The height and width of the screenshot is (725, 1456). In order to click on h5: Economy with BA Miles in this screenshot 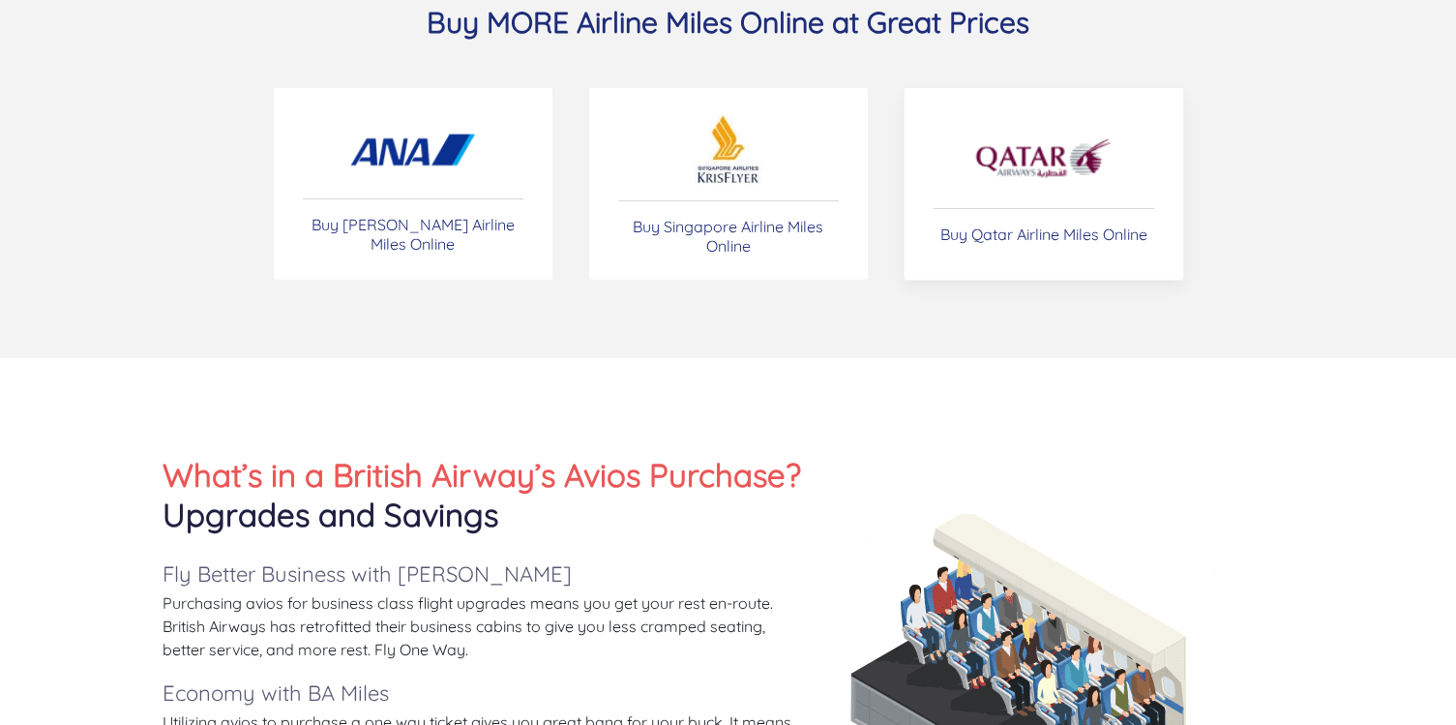, I will do `click(487, 693)`.